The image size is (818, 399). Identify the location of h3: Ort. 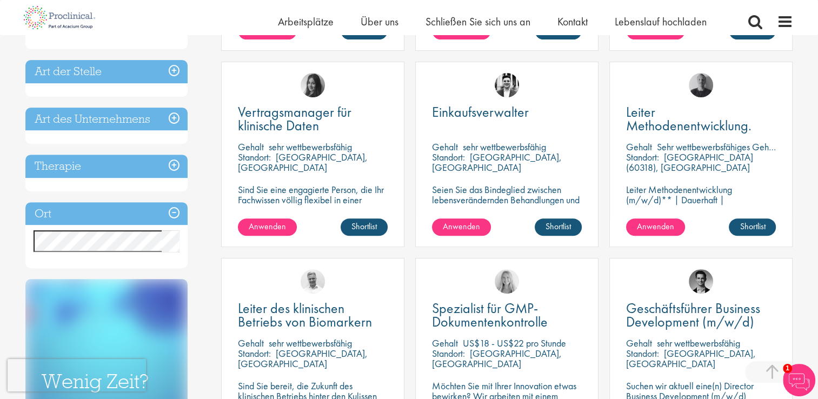
(107, 214).